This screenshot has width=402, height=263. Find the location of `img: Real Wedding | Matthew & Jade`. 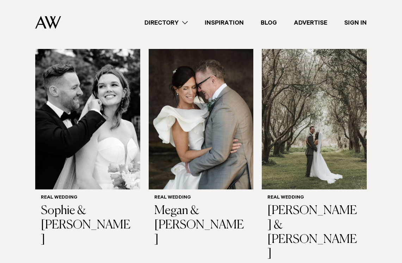

img: Real Wedding | Matthew & Jade is located at coordinates (314, 119).